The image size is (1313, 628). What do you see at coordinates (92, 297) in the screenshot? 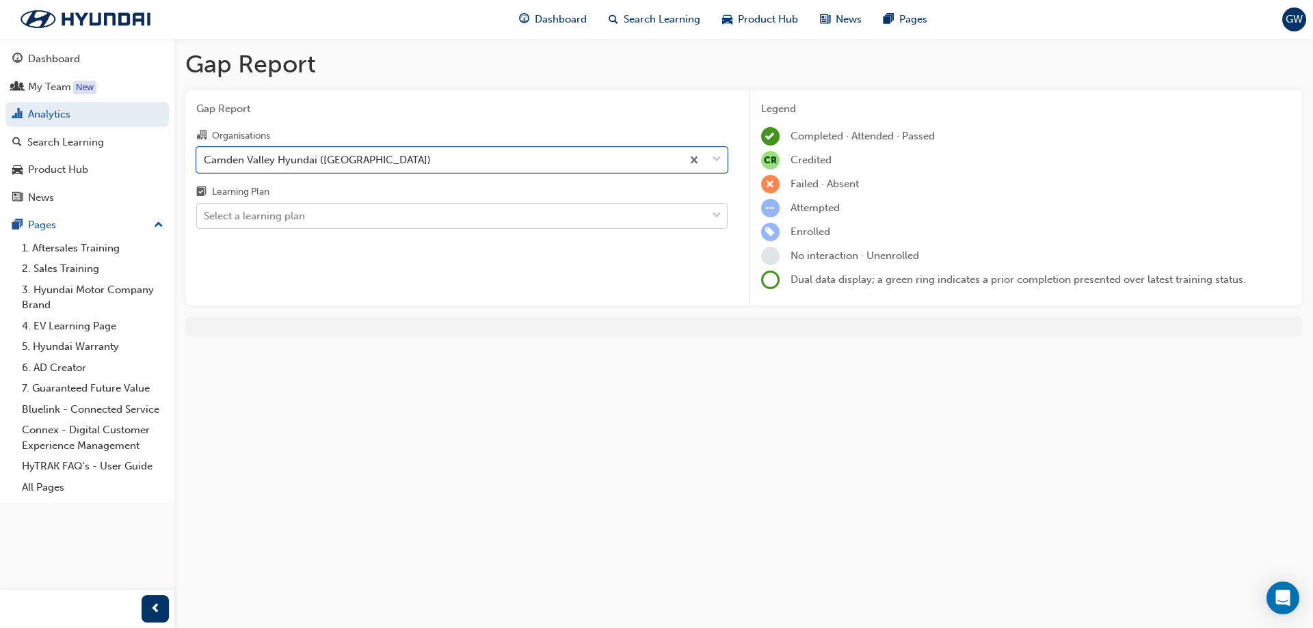
I see `a: 3. Hyundai Motor Company Brand` at bounding box center [92, 297].